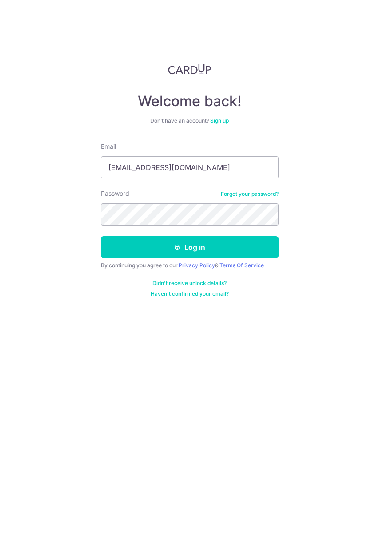  Describe the element at coordinates (190, 121) in the screenshot. I see `div: Don’t have an account?` at that location.